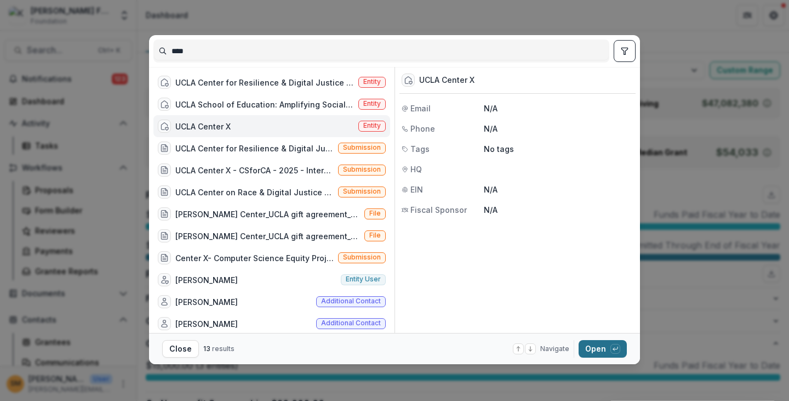 This screenshot has width=789, height=401. Describe the element at coordinates (416, 169) in the screenshot. I see `span: HQ` at that location.